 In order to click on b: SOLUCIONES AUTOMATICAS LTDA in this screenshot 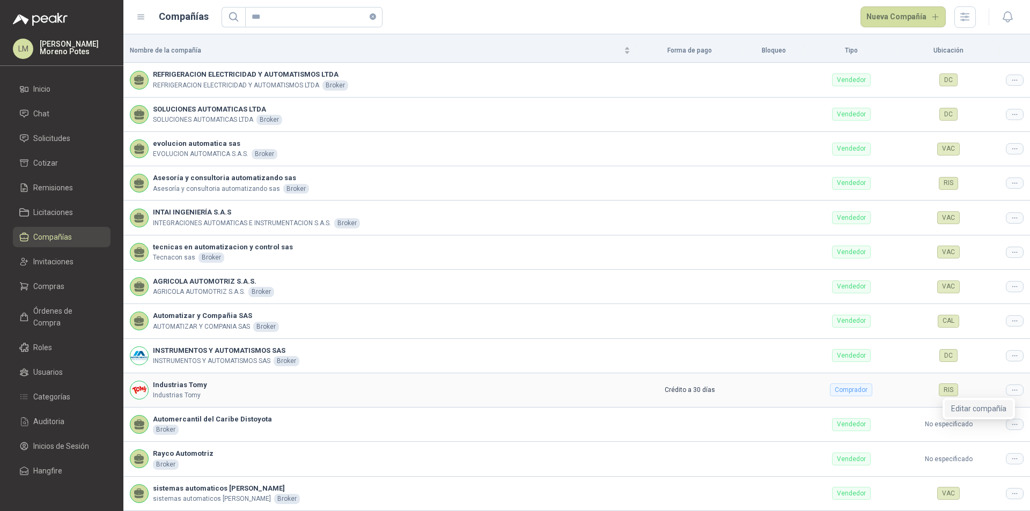, I will do `click(217, 109)`.